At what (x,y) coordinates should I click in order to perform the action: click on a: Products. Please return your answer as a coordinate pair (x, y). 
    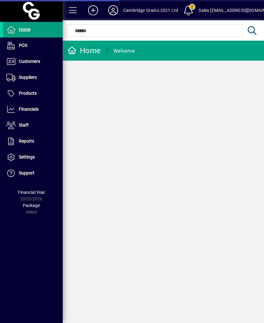
    Looking at the image, I should click on (33, 94).